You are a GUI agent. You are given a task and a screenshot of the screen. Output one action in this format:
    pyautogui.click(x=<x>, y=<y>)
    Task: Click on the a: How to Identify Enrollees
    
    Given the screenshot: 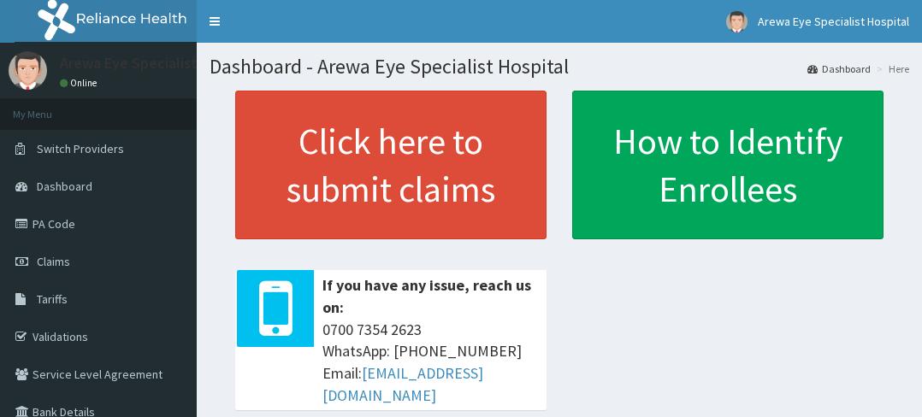 What is the action you would take?
    pyautogui.click(x=728, y=165)
    